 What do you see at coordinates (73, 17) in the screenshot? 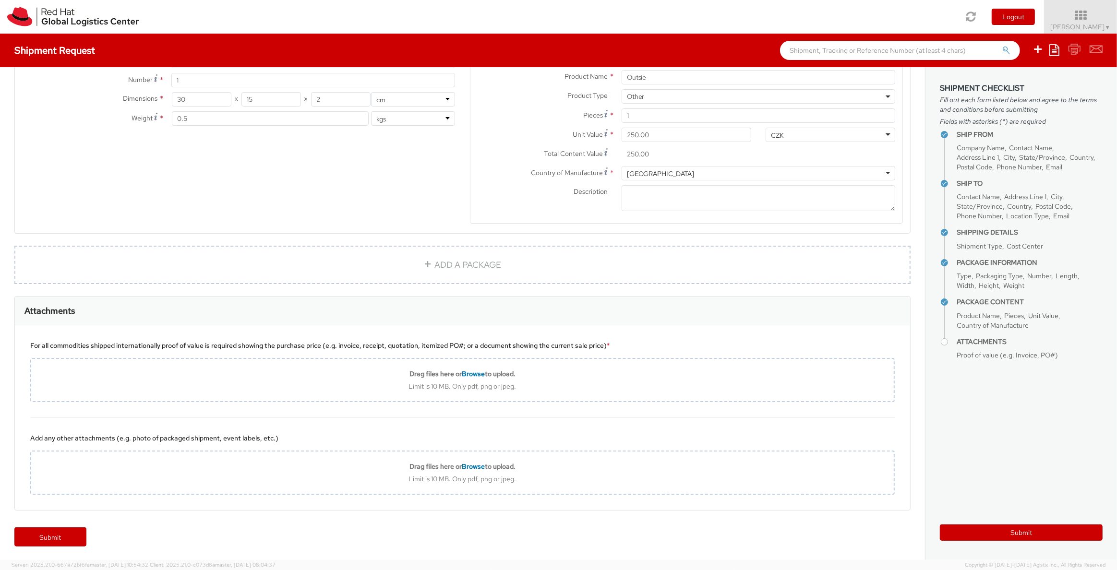
I see `img: rh-logistics-00dfa346123c4ec078e1.svg` at bounding box center [73, 17].